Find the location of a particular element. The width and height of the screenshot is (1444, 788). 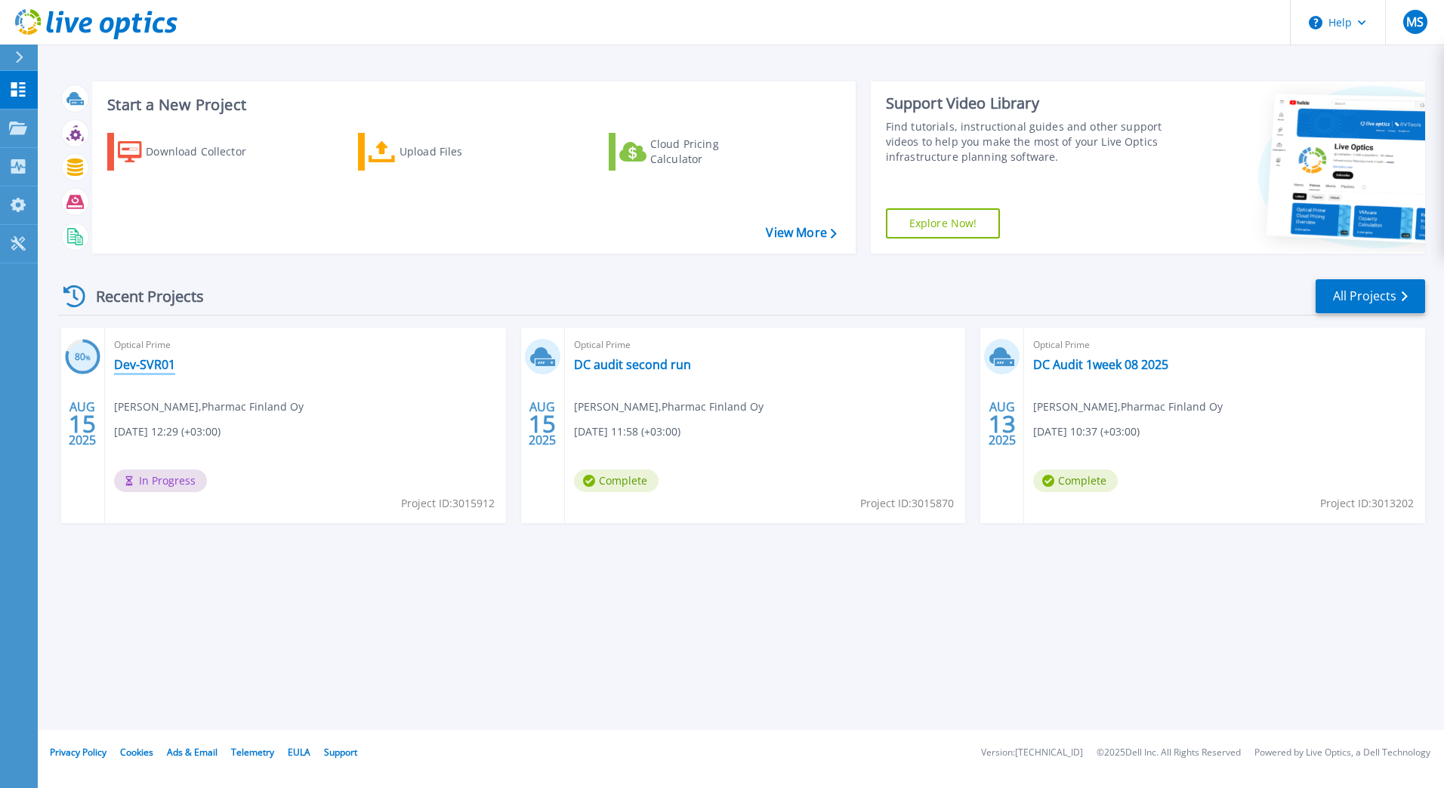

li: © 2025 Dell Inc. All Rights Reserved is located at coordinates (1168, 753).